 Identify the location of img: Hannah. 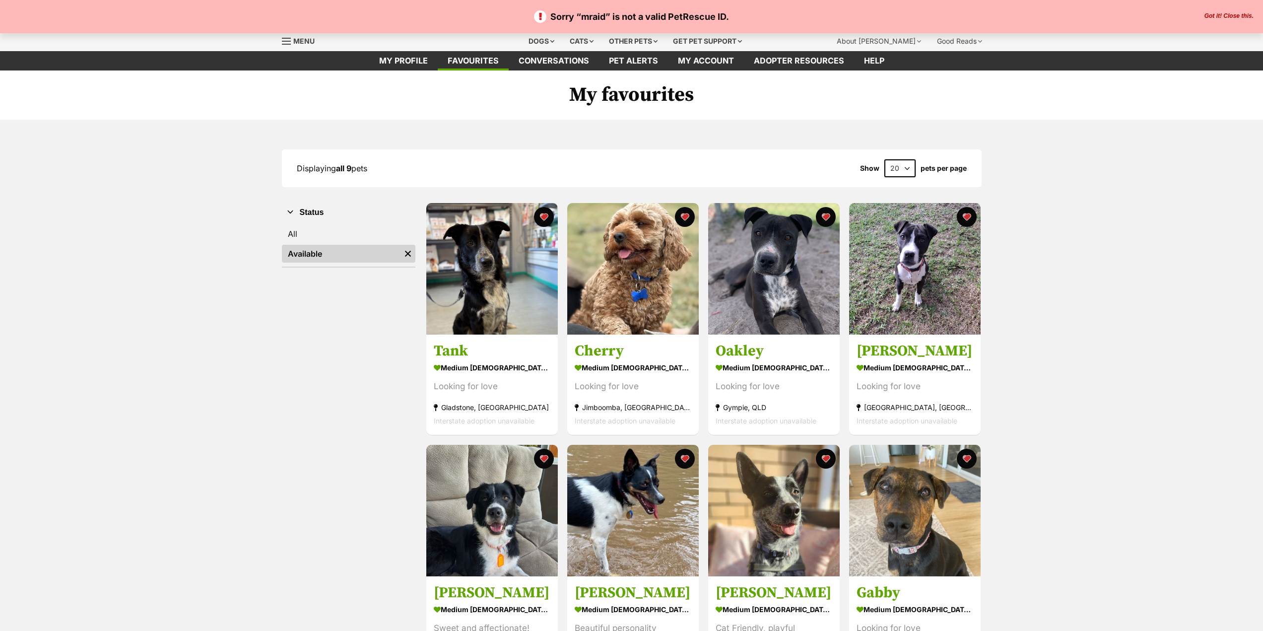
(915, 268).